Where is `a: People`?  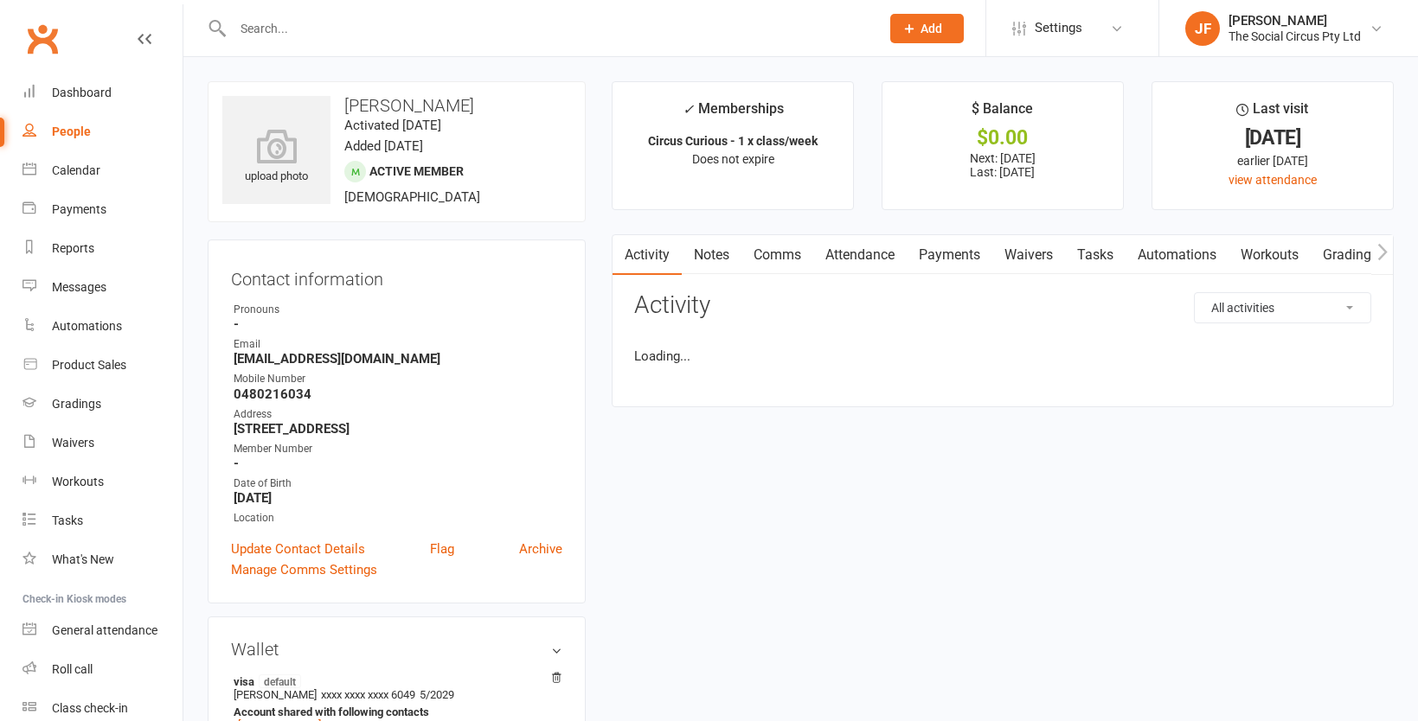
a: People is located at coordinates (102, 131).